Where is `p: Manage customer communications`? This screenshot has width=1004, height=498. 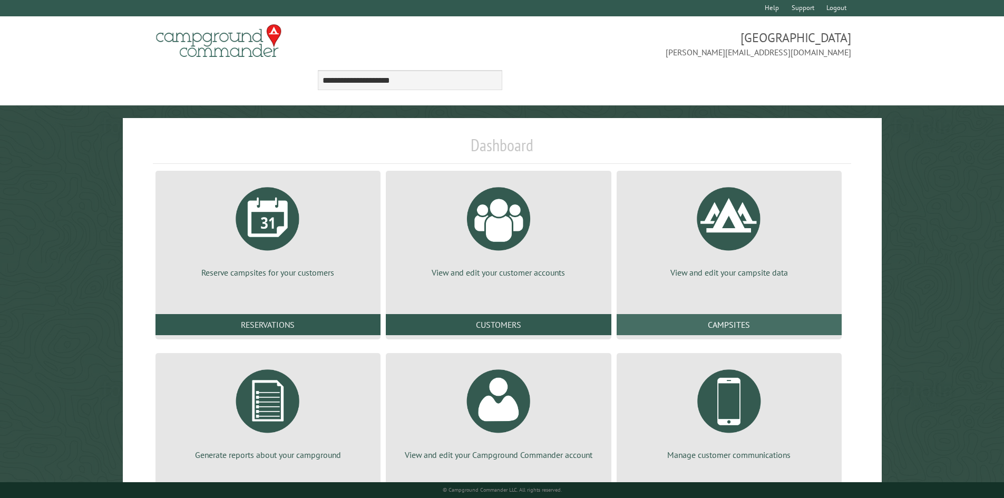
p: Manage customer communications is located at coordinates (729, 455).